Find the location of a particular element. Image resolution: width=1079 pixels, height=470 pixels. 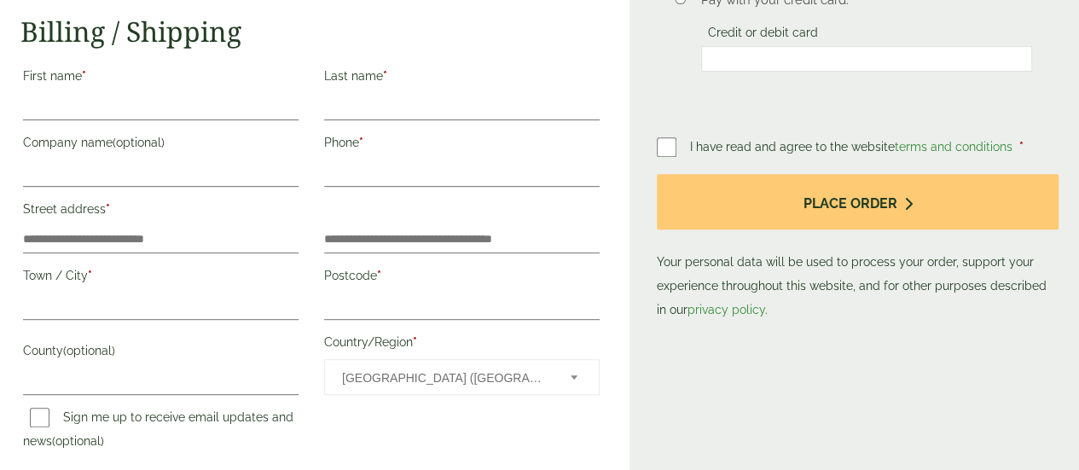

label: Phone is located at coordinates (462, 145).